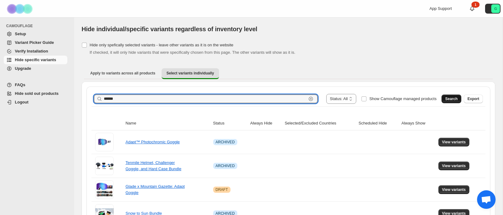  I want to click on span: CAMOUFLAGE, so click(38, 26).